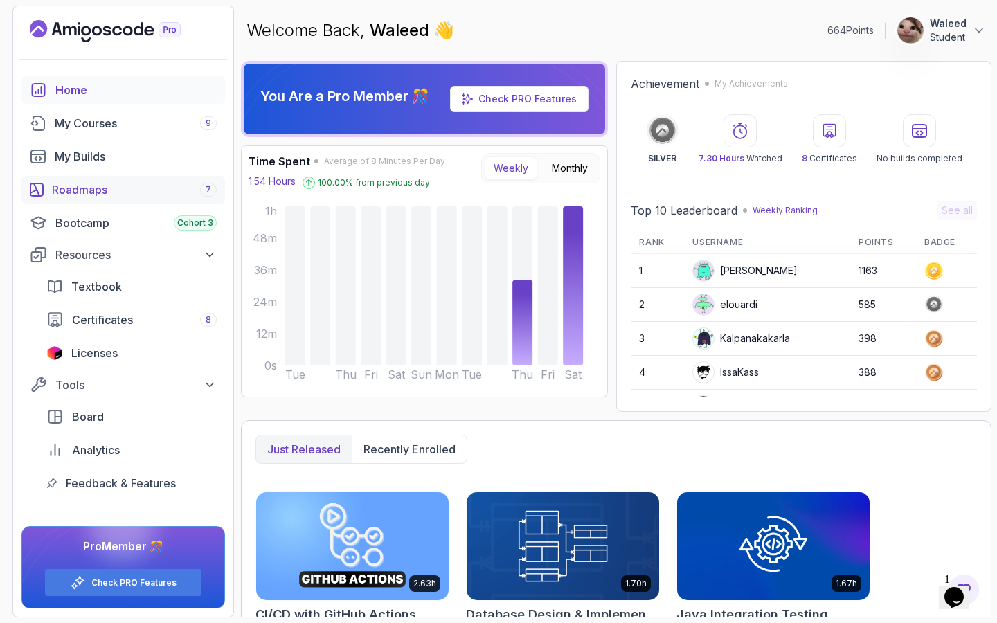 This screenshot has height=623, width=997. I want to click on span: Licenses, so click(94, 353).